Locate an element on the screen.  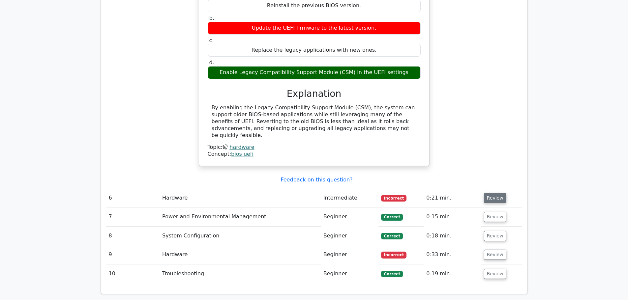
div: Topic: is located at coordinates (314, 147).